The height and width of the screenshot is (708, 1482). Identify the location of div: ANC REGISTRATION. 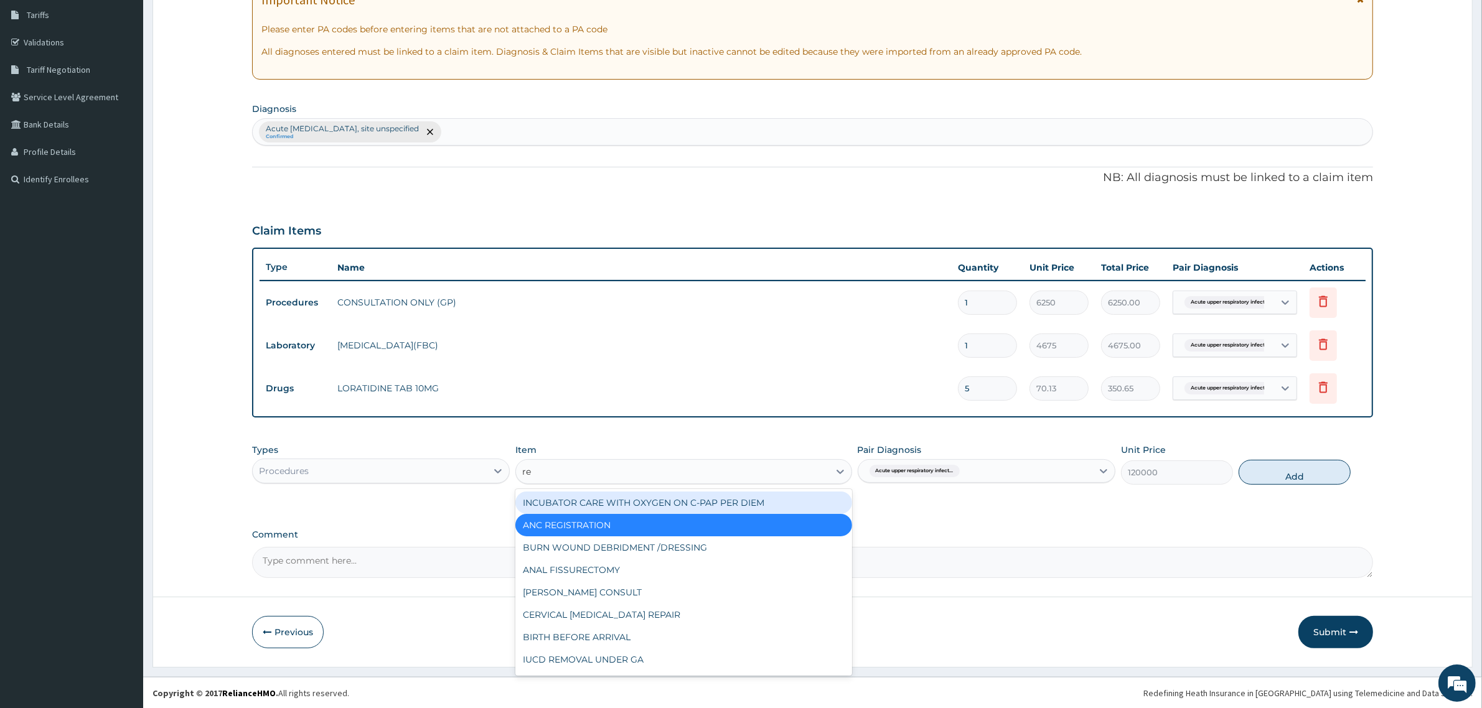
(683, 525).